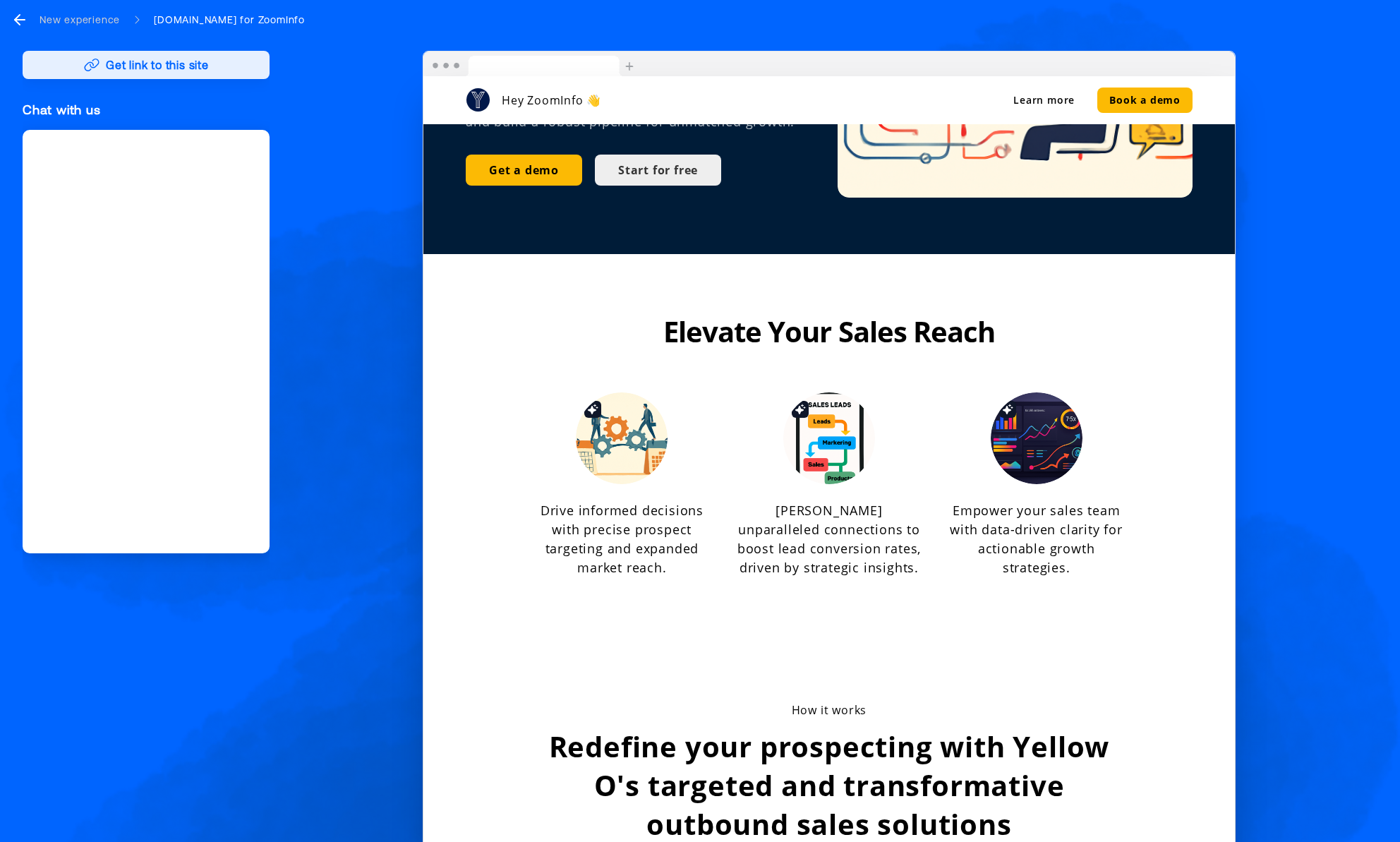  Describe the element at coordinates (146, 110) in the screenshot. I see `div: Chat with us` at that location.